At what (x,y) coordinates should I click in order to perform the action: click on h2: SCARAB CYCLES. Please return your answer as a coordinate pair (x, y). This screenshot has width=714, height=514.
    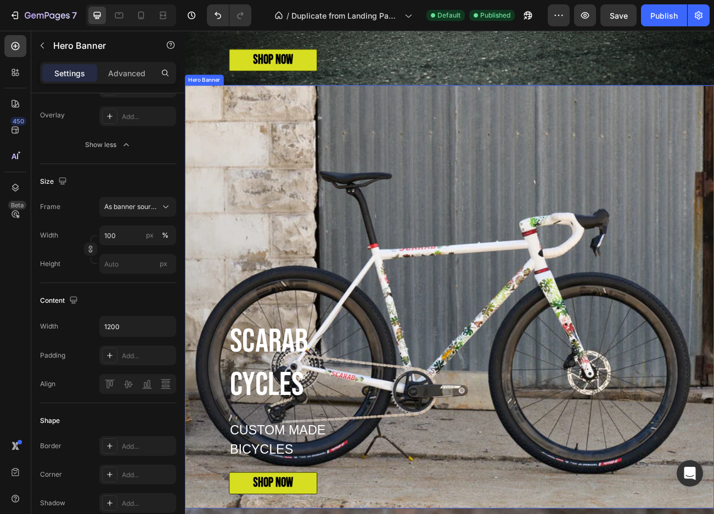
    Looking at the image, I should click on (133, 414).